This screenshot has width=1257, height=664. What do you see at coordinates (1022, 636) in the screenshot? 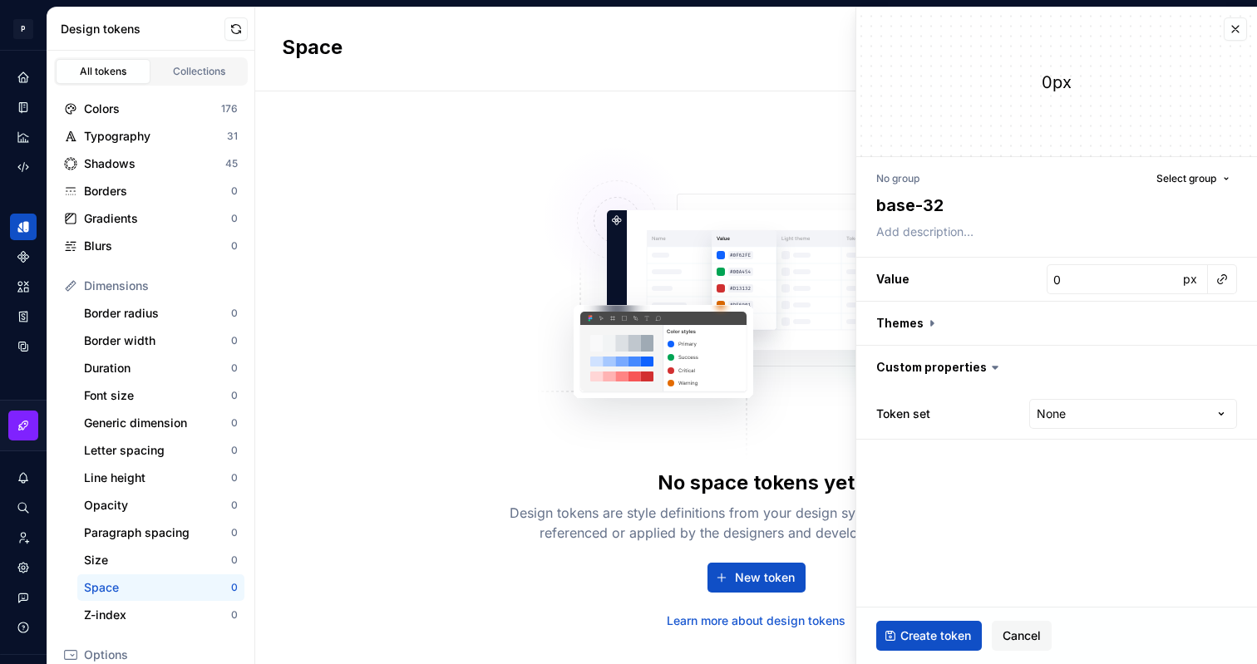
I see `button: Cancel` at bounding box center [1022, 636].